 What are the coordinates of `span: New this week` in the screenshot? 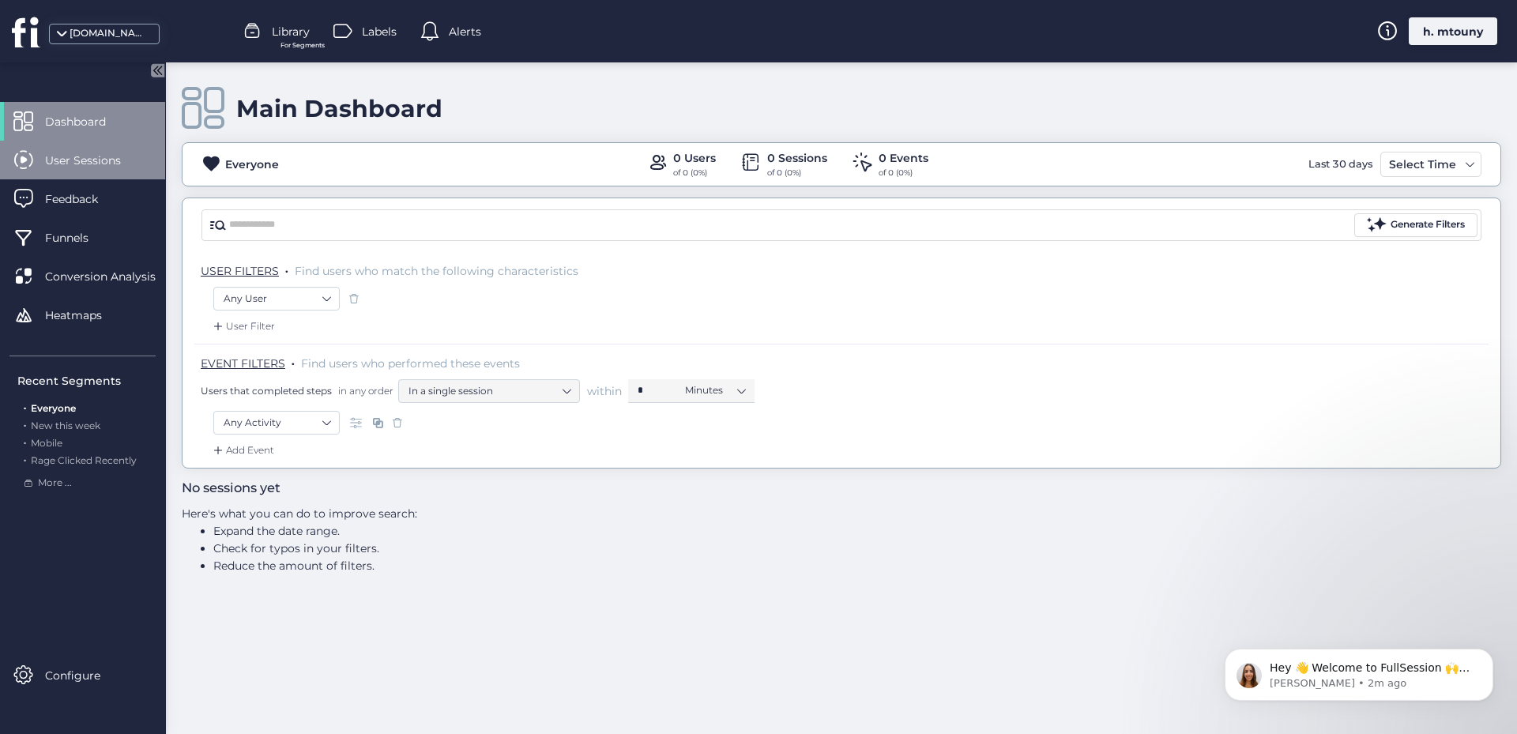 It's located at (66, 425).